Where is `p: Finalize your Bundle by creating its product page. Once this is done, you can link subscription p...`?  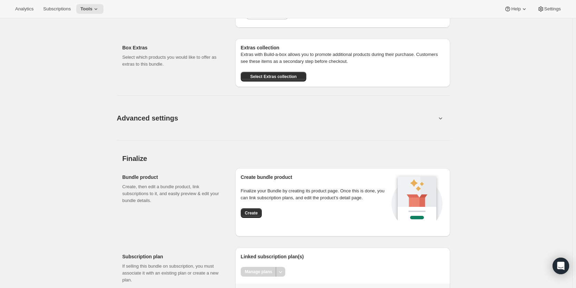
p: Finalize your Bundle by creating its product page. Once this is done, you can link subscription p... is located at coordinates (315, 194).